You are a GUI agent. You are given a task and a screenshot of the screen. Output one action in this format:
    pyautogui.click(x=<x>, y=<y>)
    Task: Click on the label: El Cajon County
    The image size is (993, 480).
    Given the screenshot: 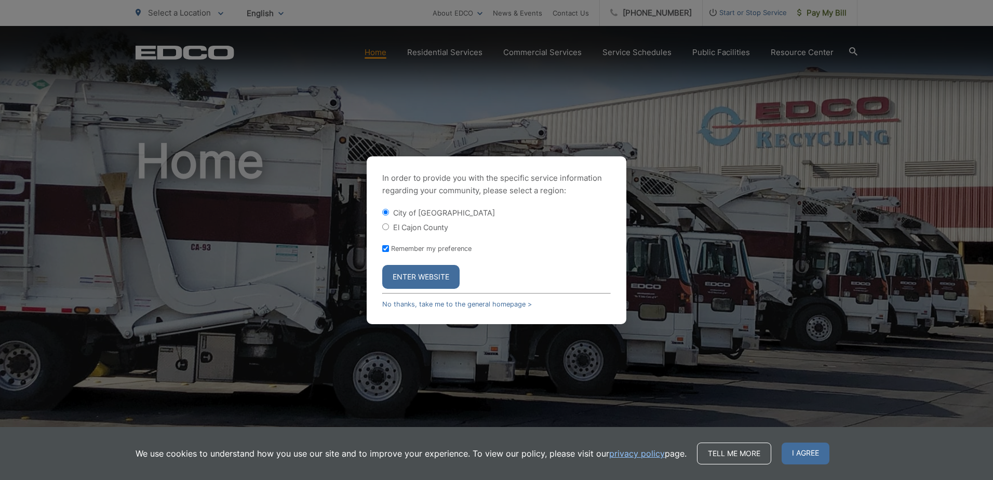 What is the action you would take?
    pyautogui.click(x=421, y=227)
    